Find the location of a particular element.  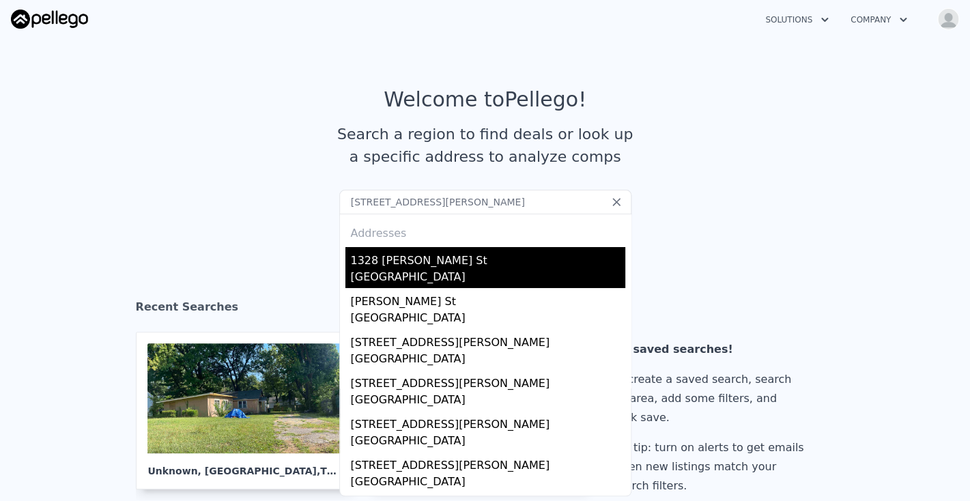

input: Search an address or region... is located at coordinates (486, 202).